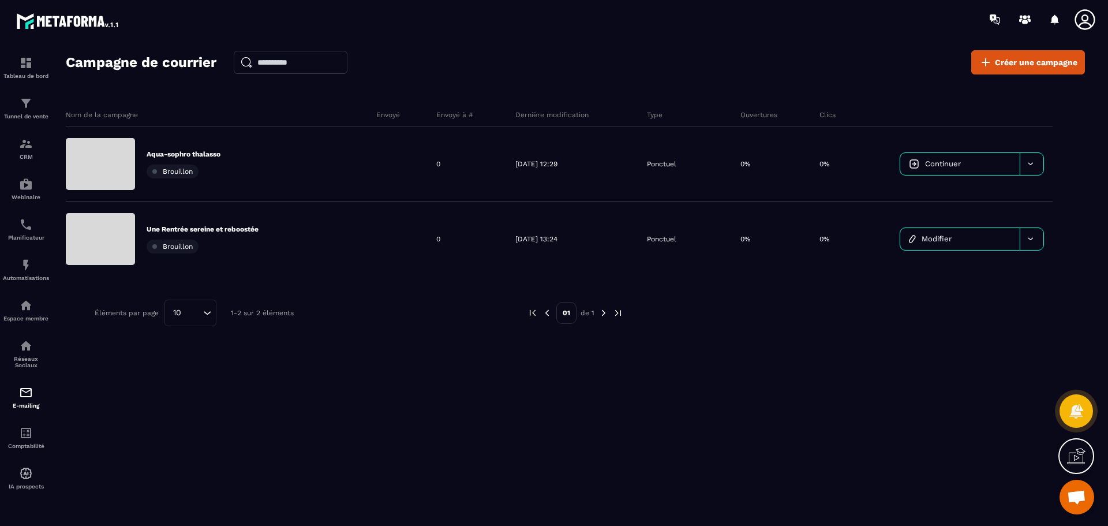  What do you see at coordinates (566, 313) in the screenshot?
I see `p: 01` at bounding box center [566, 313].